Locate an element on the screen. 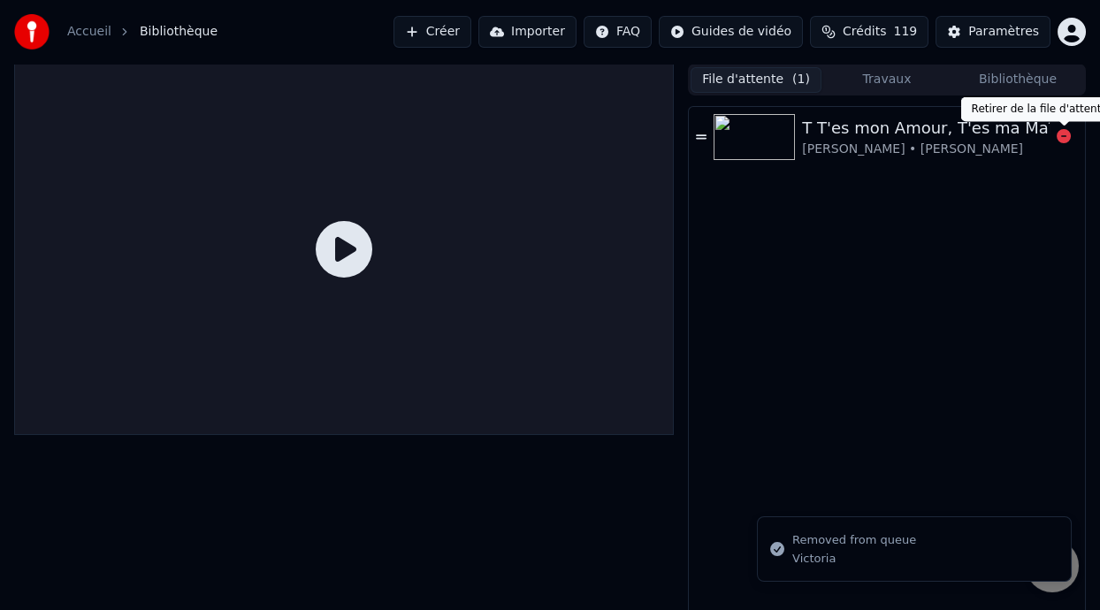 The width and height of the screenshot is (1100, 610). button: Importer is located at coordinates (527, 32).